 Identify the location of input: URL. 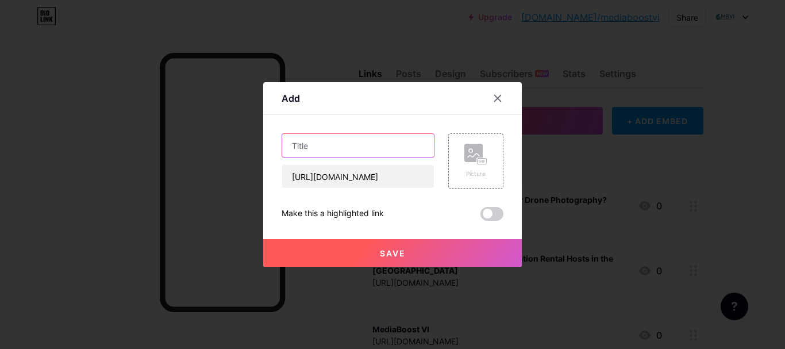
(358, 177).